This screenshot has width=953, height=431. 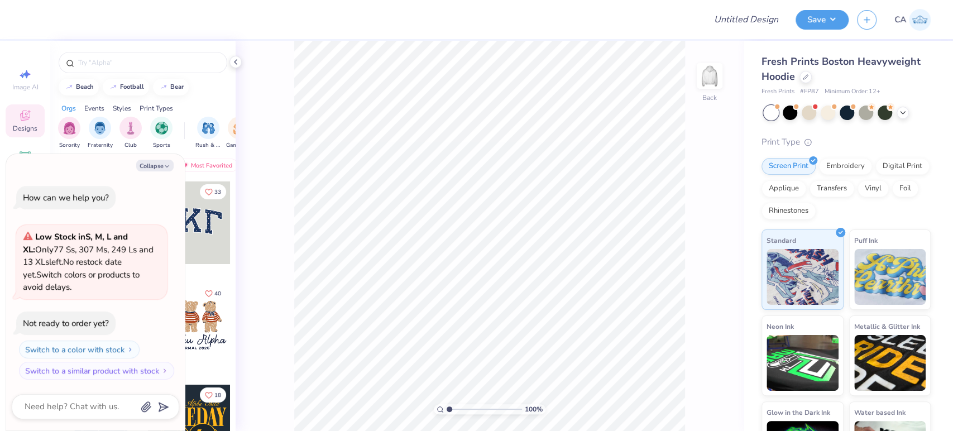 I want to click on div: Events, so click(x=94, y=108).